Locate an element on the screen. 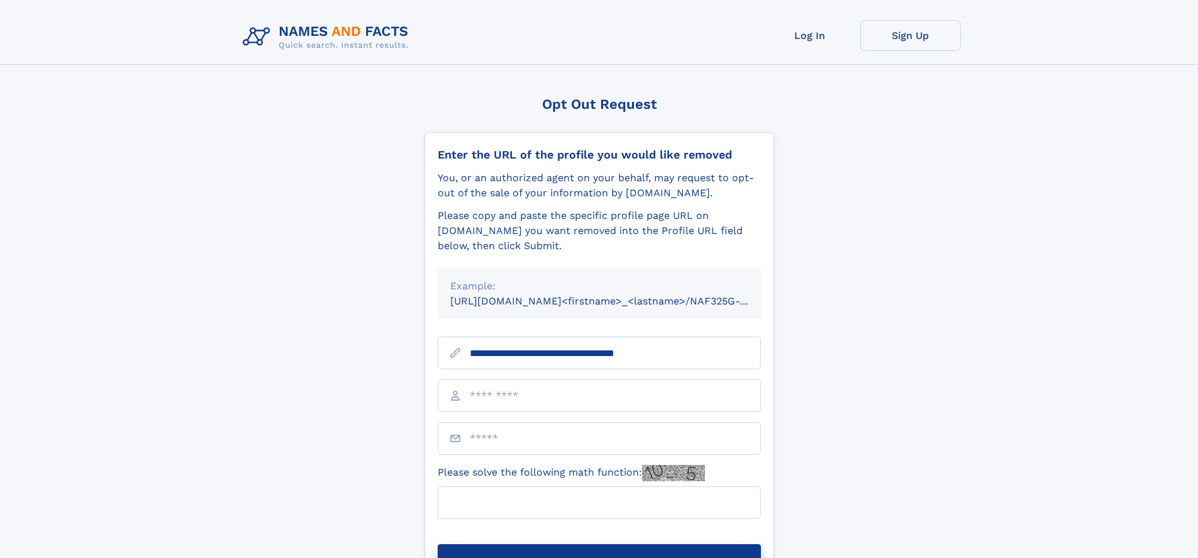 The width and height of the screenshot is (1198, 558). div: Example: is located at coordinates (599, 286).